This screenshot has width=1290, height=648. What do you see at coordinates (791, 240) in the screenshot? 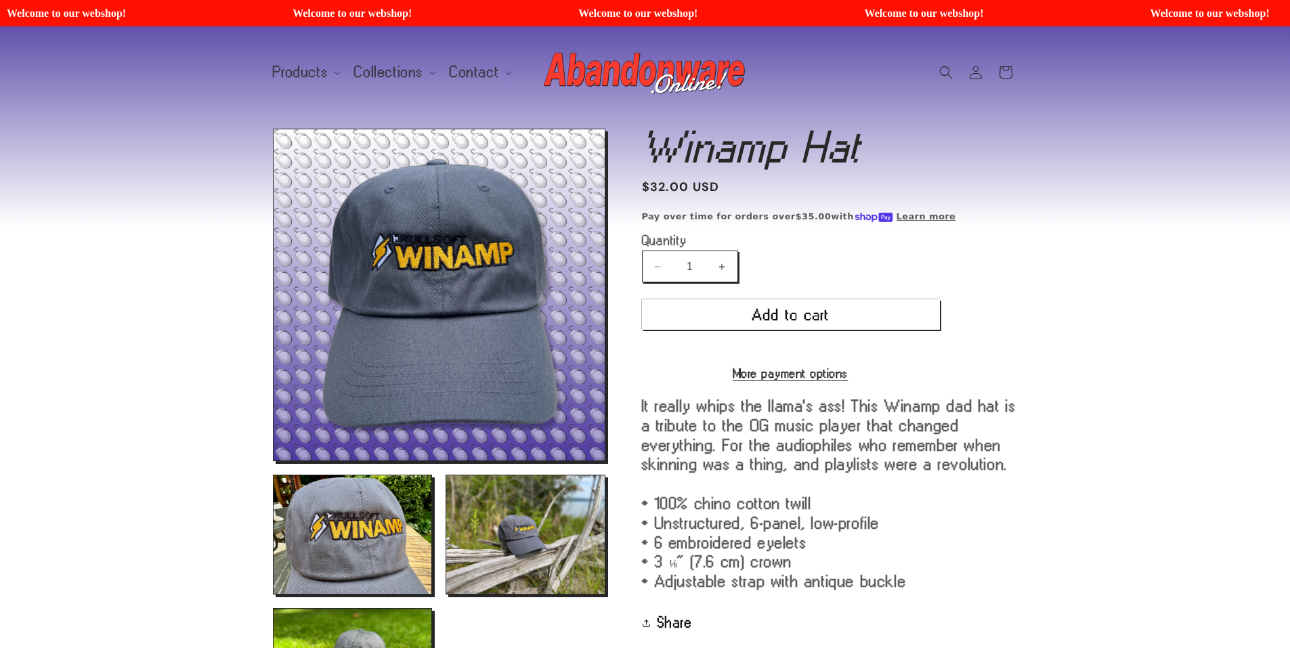
I see `label: Quantity` at bounding box center [791, 240].